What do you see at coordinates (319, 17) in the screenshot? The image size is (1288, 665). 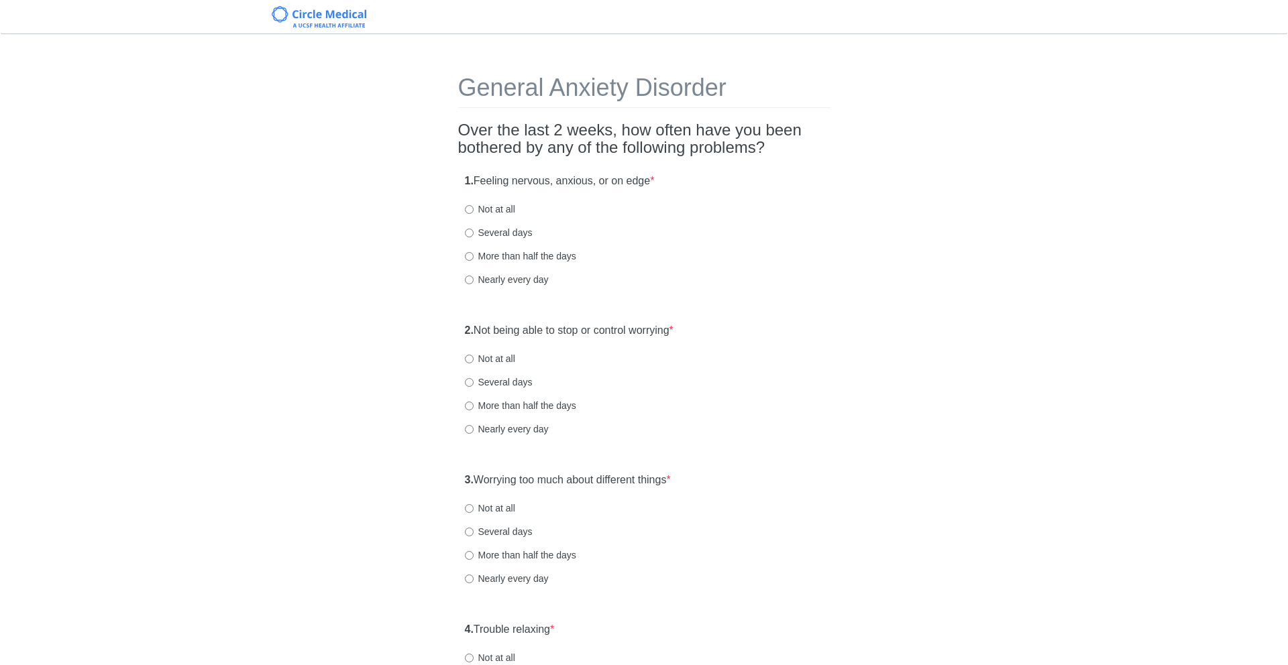 I see `img: Circle Medical Logo` at bounding box center [319, 17].